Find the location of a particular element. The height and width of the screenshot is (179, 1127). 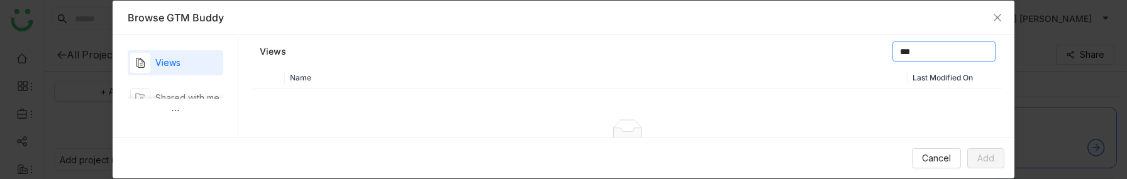

button: Close is located at coordinates (997, 18).